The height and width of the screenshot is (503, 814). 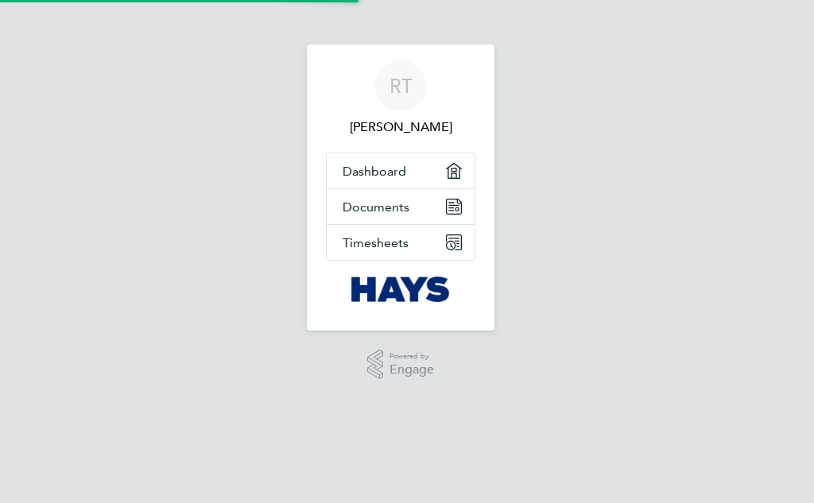 I want to click on span: Powered by, so click(x=412, y=356).